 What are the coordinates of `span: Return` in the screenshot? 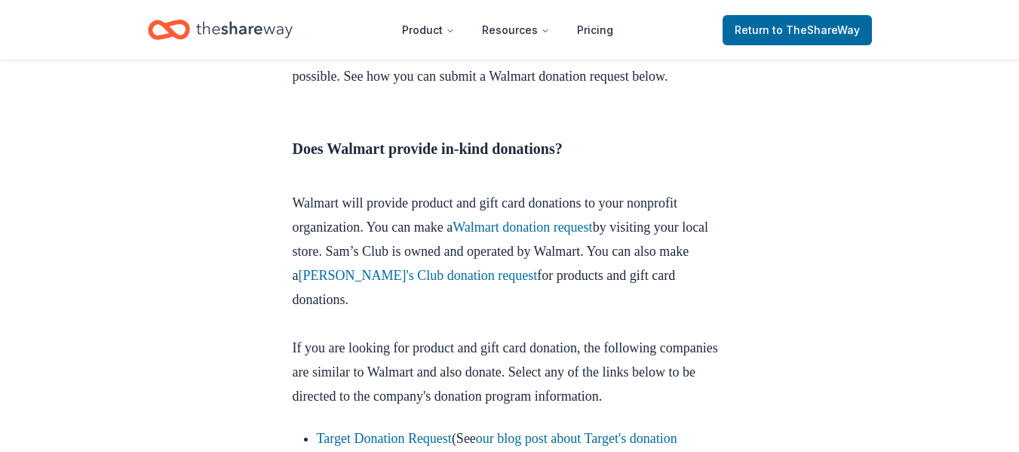 It's located at (797, 30).